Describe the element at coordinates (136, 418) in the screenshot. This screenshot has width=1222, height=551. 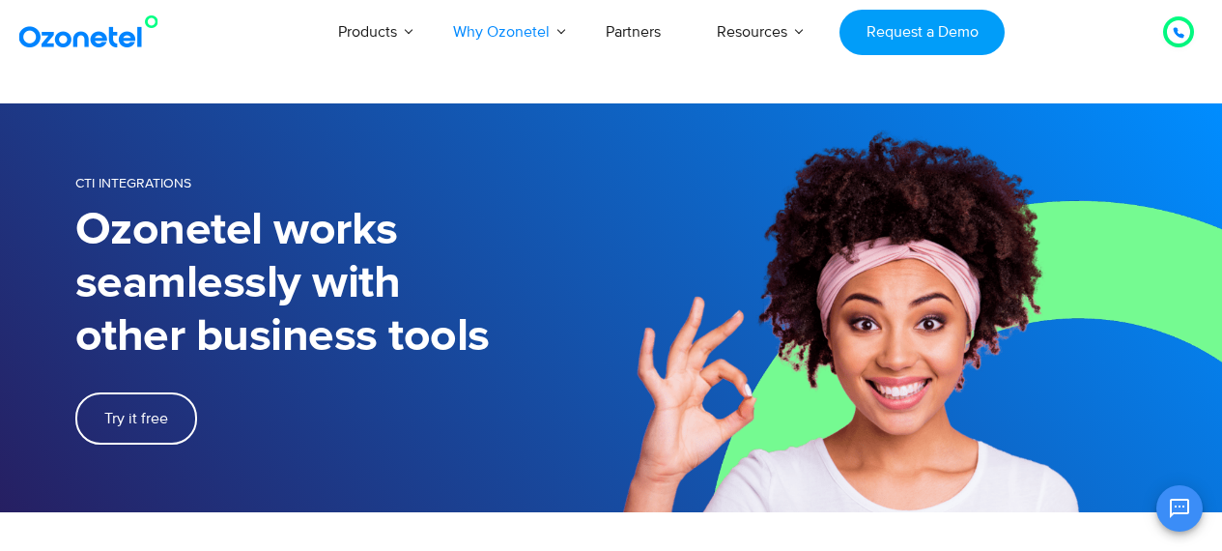
I see `a: Try it free` at that location.